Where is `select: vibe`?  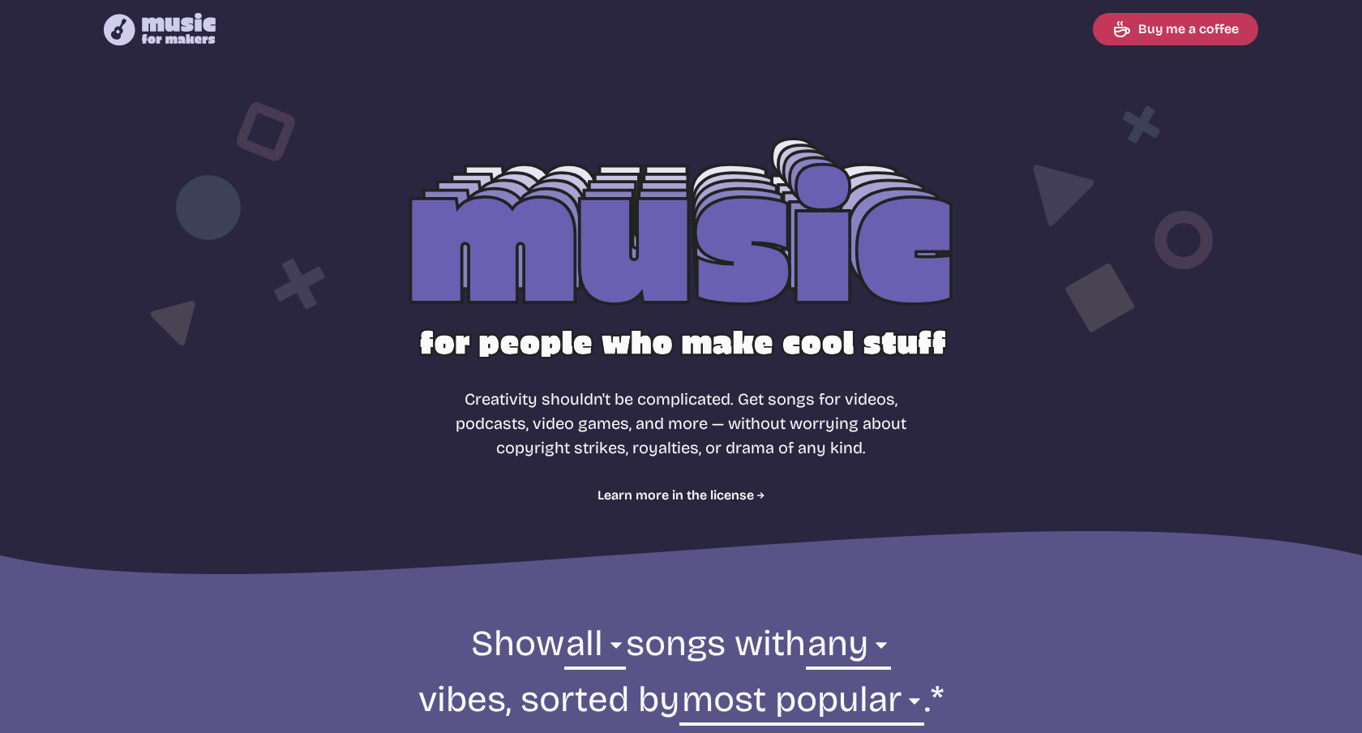
select: vibe is located at coordinates (848, 648).